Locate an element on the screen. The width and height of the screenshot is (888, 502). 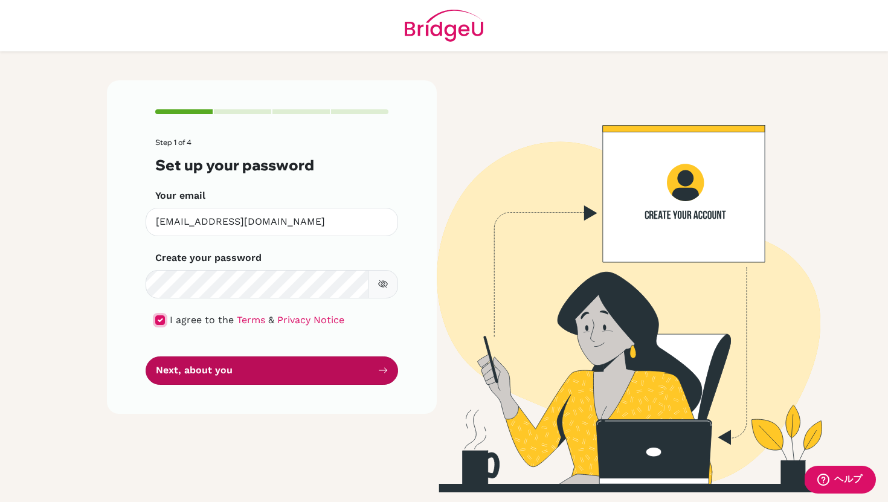
span: Step 1 of 4 is located at coordinates (173, 142).